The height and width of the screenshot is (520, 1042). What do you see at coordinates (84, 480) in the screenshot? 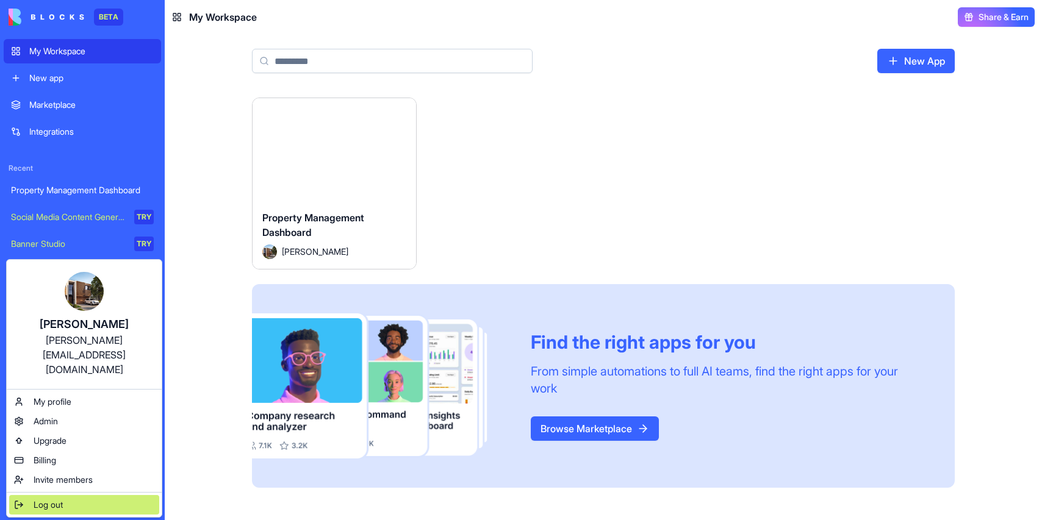
I see `a: Invite members` at bounding box center [84, 480].